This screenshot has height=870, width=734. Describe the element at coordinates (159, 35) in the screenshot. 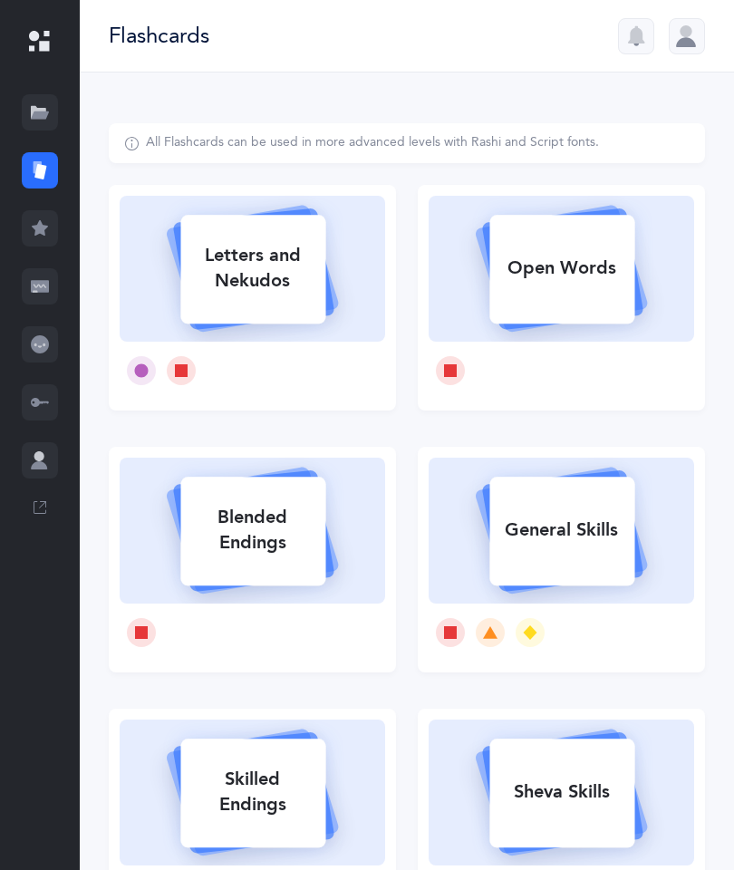

I see `div: Flashcards` at that location.